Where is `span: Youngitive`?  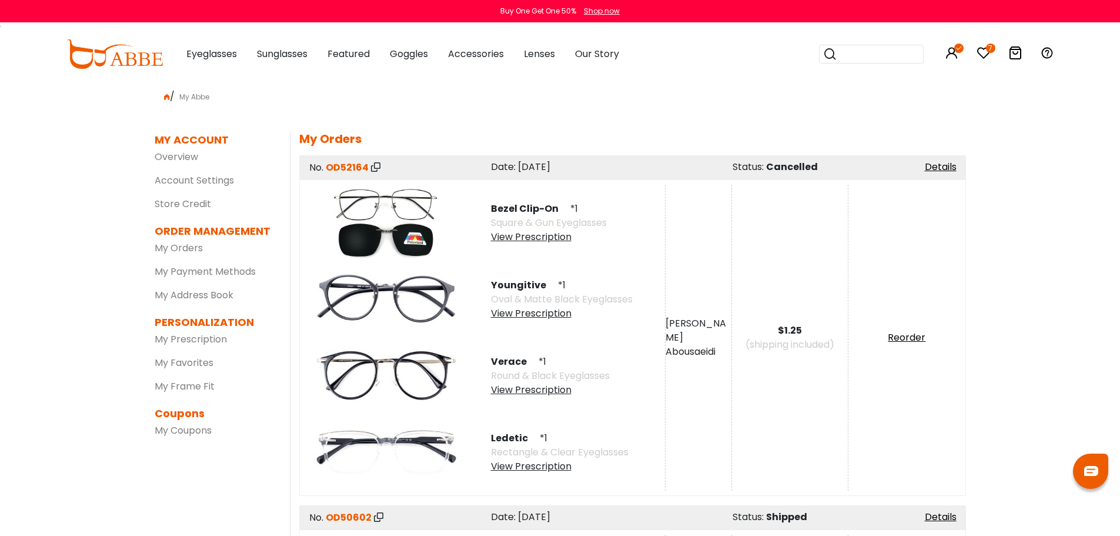 span: Youngitive is located at coordinates (523, 285).